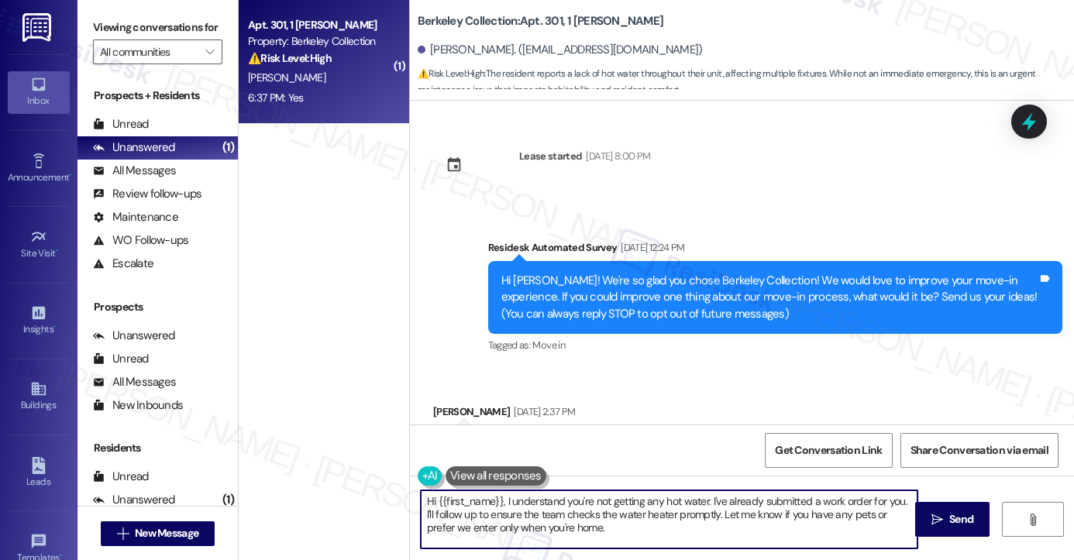  Describe the element at coordinates (39, 473) in the screenshot. I see `a: Leads` at that location.